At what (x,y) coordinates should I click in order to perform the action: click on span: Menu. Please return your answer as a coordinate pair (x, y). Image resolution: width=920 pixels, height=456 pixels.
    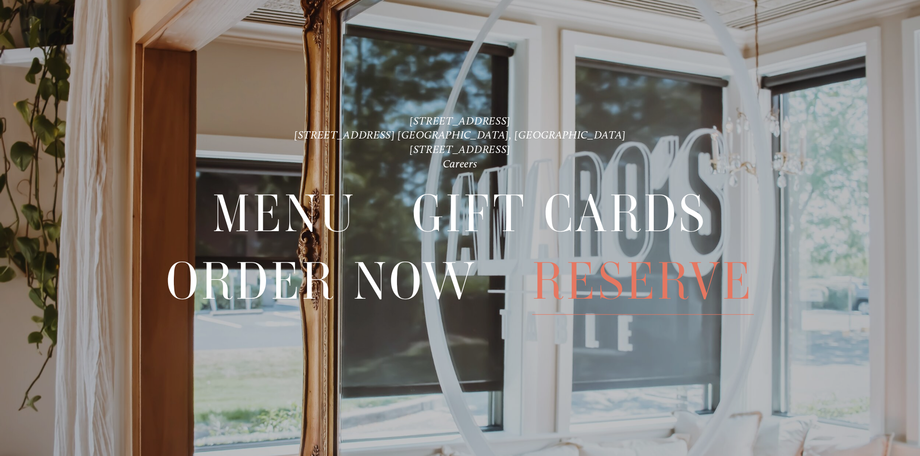
    Looking at the image, I should click on (285, 214).